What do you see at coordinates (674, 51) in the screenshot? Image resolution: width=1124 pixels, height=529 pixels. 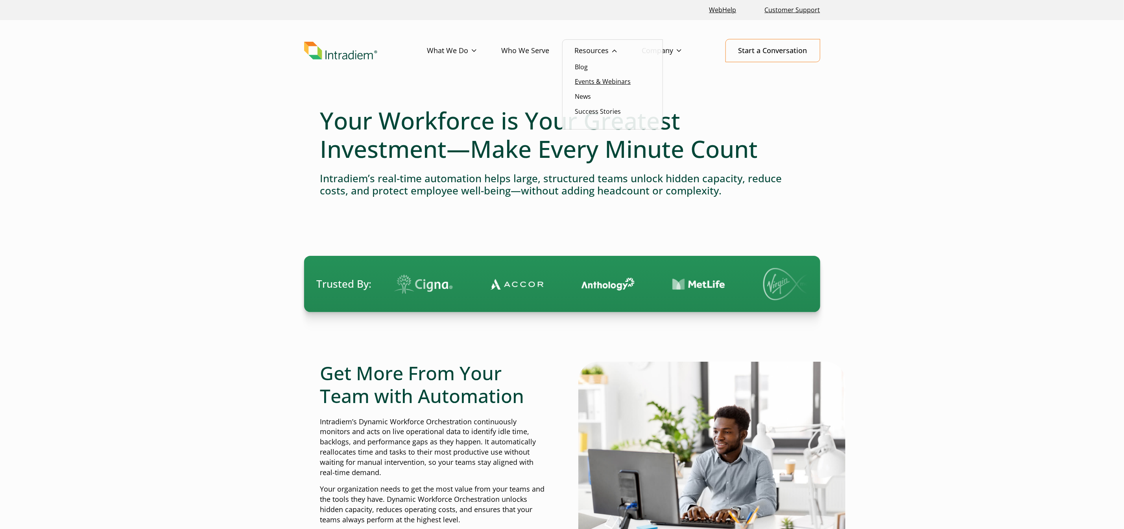 I see `a: Company` at bounding box center [674, 51].